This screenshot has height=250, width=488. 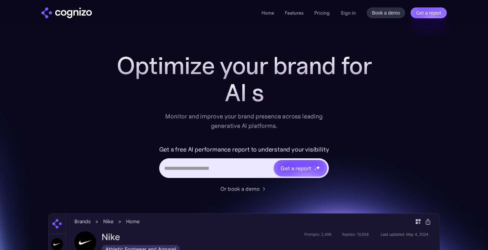 What do you see at coordinates (244, 65) in the screenshot?
I see `h1: Optimize your brand for` at bounding box center [244, 65].